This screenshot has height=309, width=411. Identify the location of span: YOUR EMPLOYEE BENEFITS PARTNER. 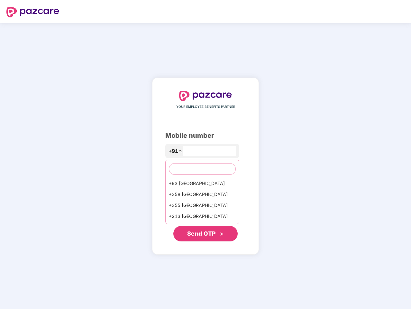
(206, 107).